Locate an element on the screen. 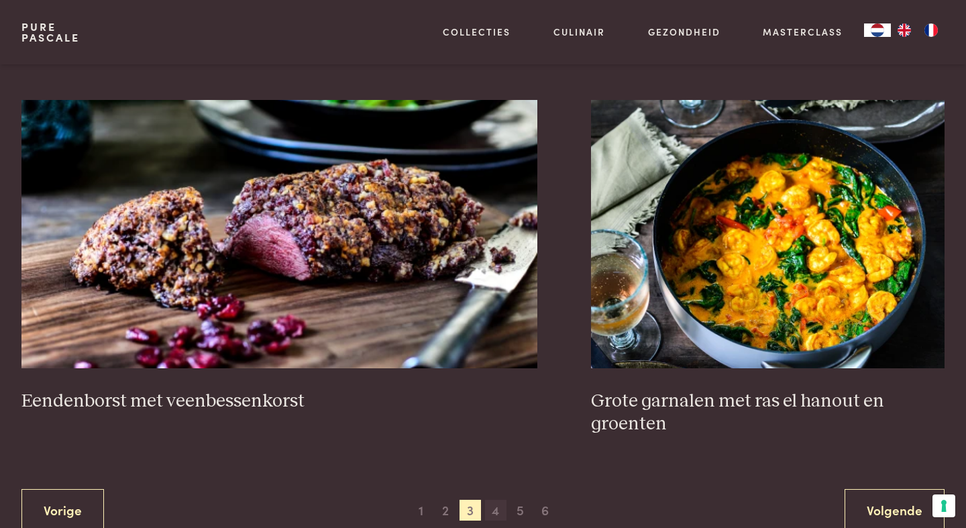 The image size is (966, 528). h3: Eendenborst met veenbessenkorst is located at coordinates (280, 401).